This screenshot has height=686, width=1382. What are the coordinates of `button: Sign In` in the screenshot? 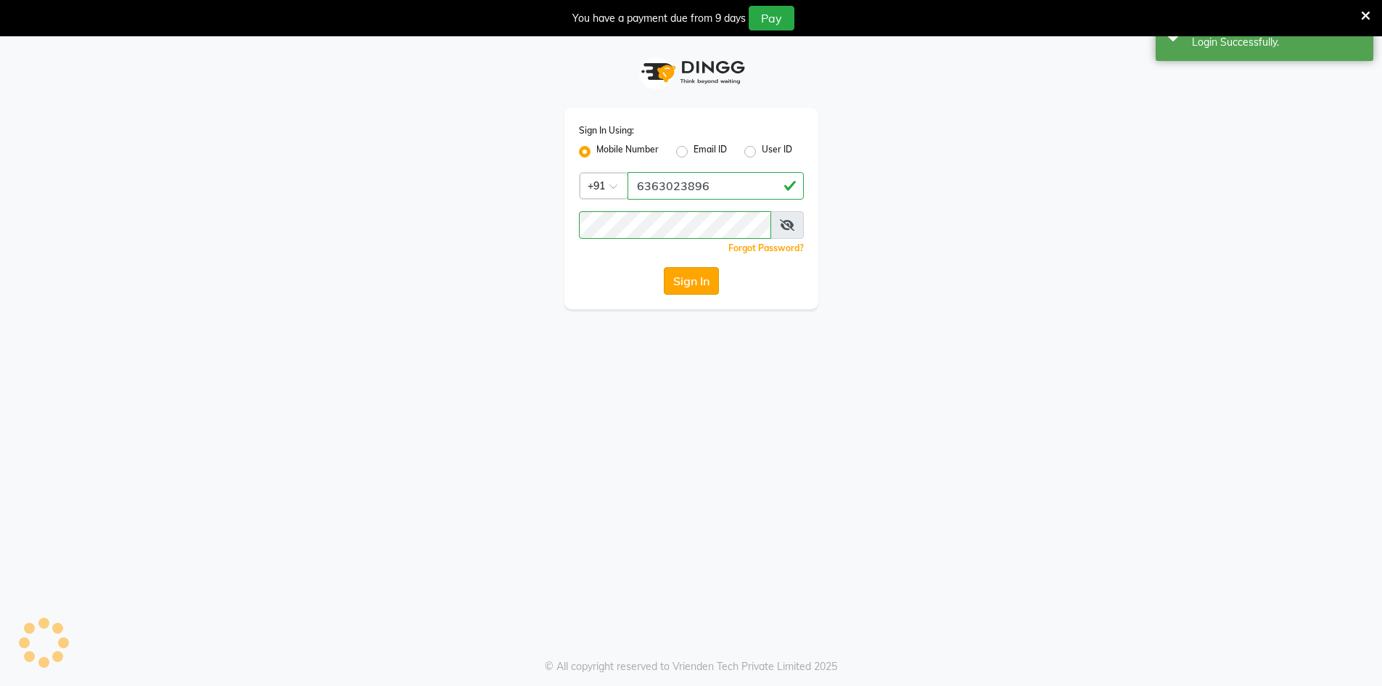 It's located at (692, 281).